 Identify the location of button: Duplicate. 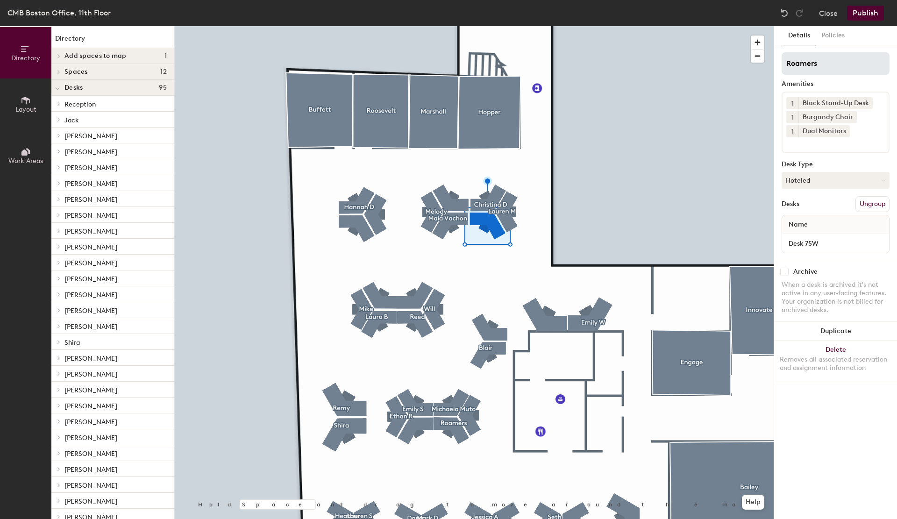
(835, 331).